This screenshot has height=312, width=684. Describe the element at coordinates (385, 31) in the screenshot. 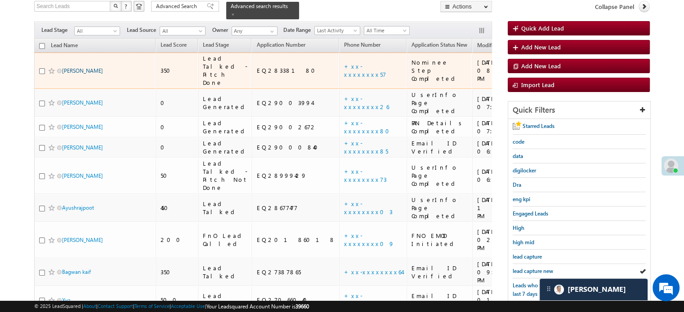

I see `span: All Time` at that location.